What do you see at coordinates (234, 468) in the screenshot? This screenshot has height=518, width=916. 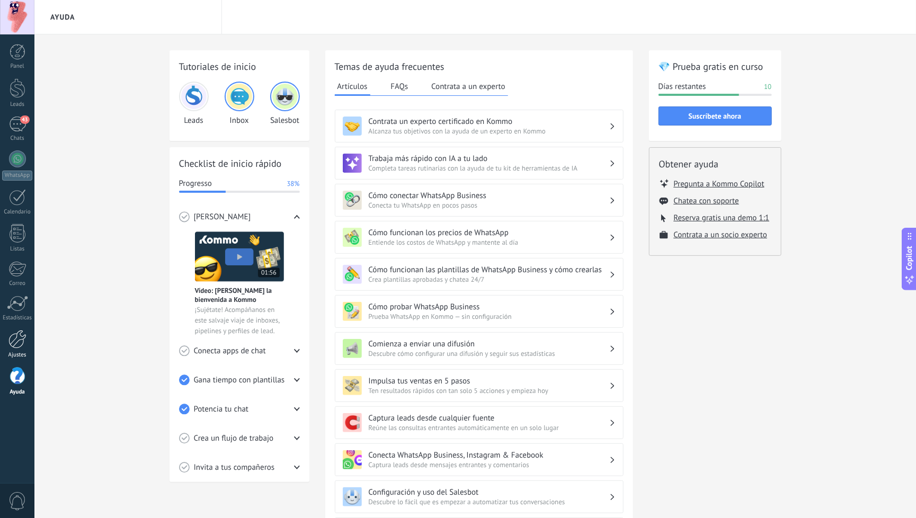 I see `span: Invita a tus compañeros` at bounding box center [234, 468].